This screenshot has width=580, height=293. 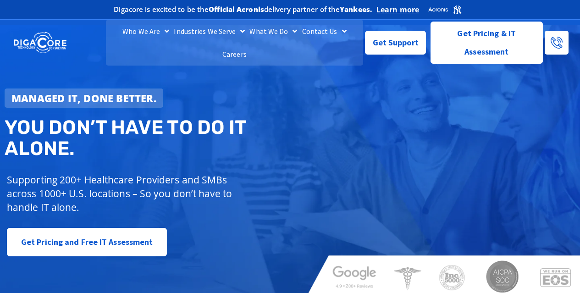 What do you see at coordinates (395, 43) in the screenshot?
I see `a: Get Support` at bounding box center [395, 43].